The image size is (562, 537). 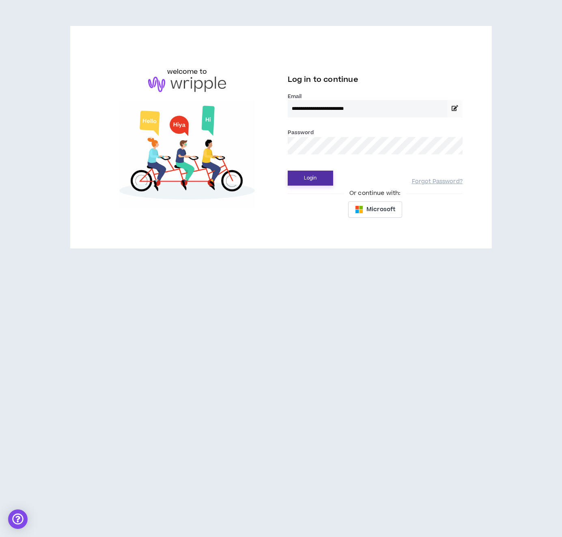 I want to click on h6: welcome to, so click(x=187, y=72).